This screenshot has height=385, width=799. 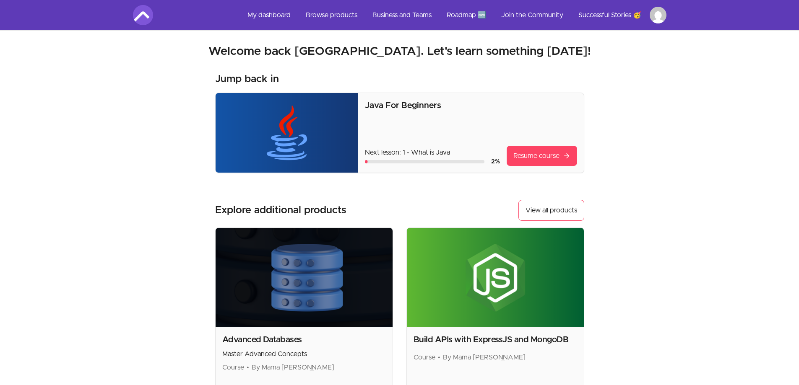 I want to click on p: Master Advanced Concepts, so click(x=304, y=354).